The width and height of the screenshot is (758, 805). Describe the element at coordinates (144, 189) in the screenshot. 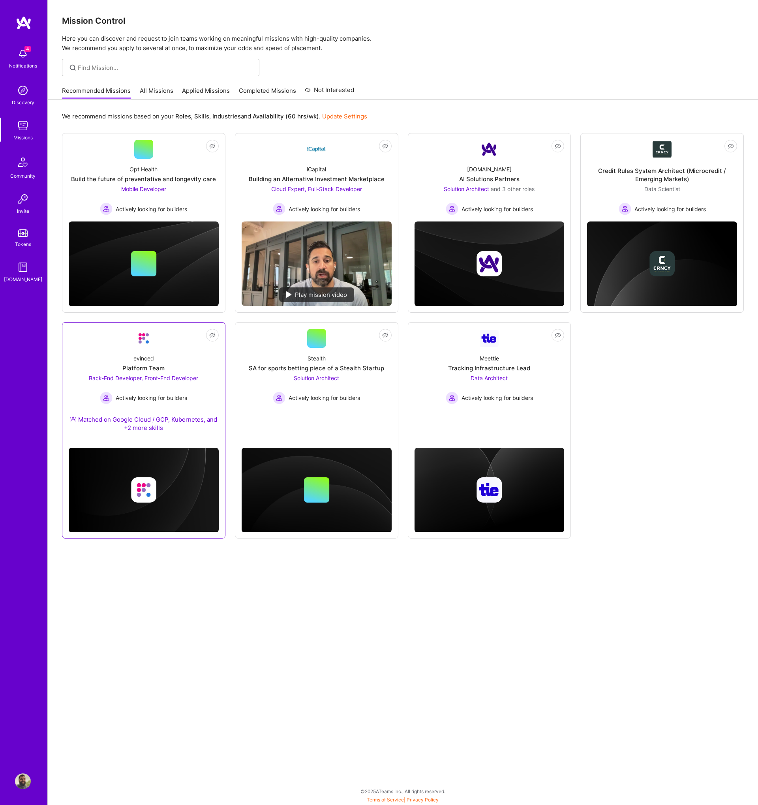

I see `span: Mobile Developer` at that location.